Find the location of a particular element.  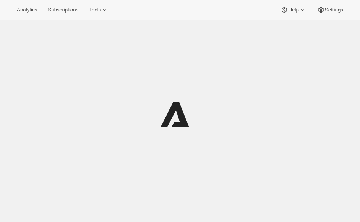

span: Settings is located at coordinates (334, 10).